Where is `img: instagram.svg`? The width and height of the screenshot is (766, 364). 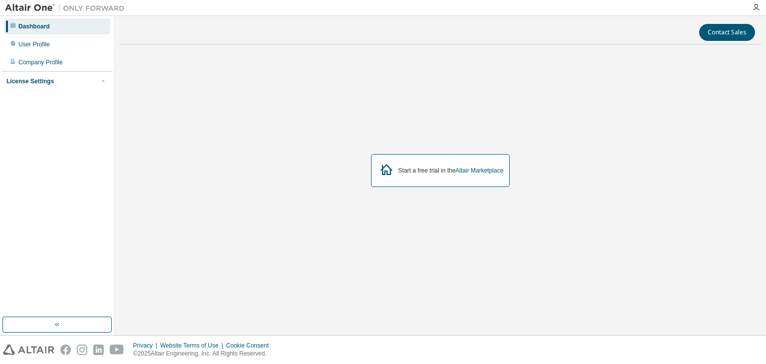
img: instagram.svg is located at coordinates (82, 350).